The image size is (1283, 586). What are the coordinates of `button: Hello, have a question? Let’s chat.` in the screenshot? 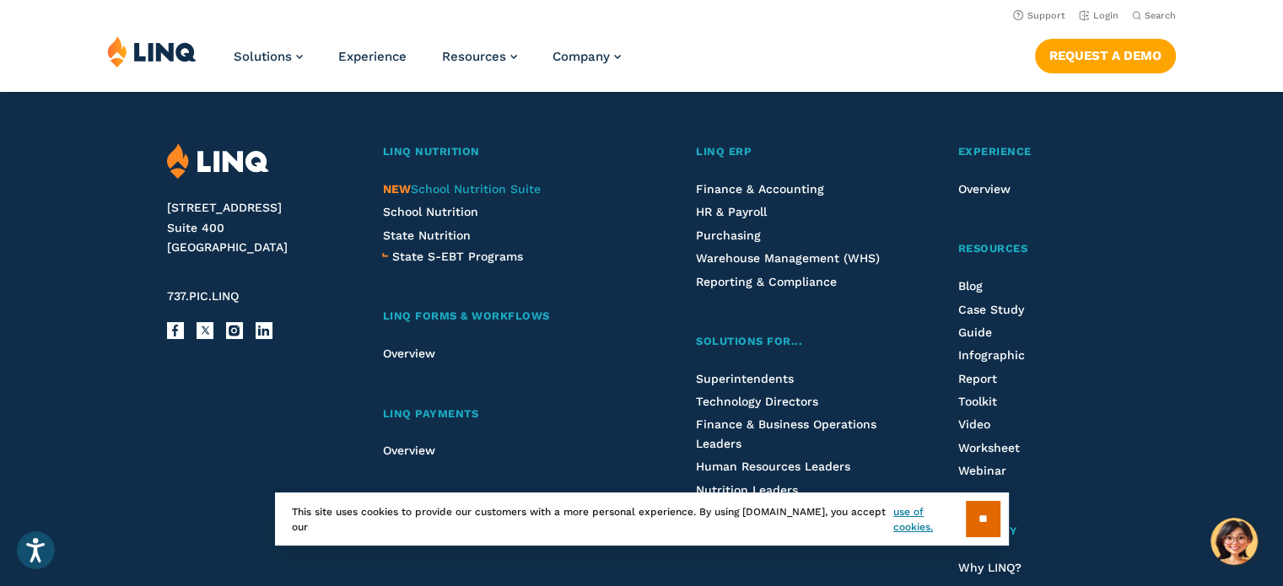 It's located at (1234, 542).